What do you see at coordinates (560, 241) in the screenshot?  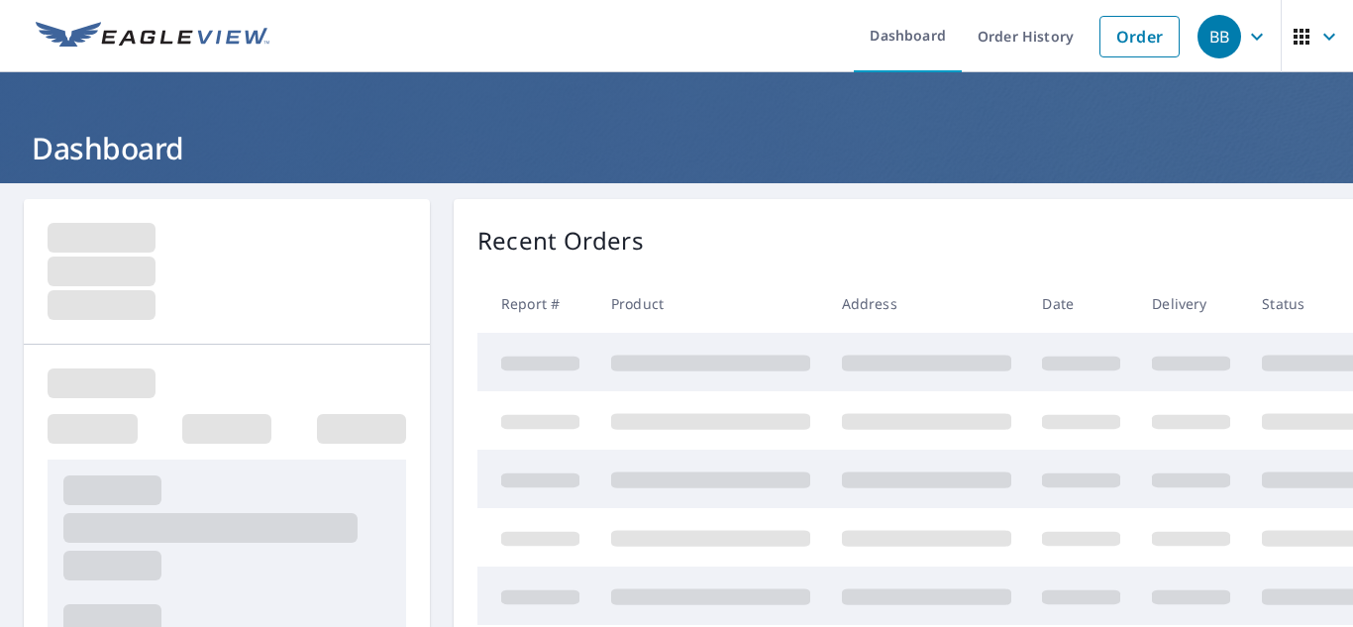 I see `p: Recent Orders` at bounding box center [560, 241].